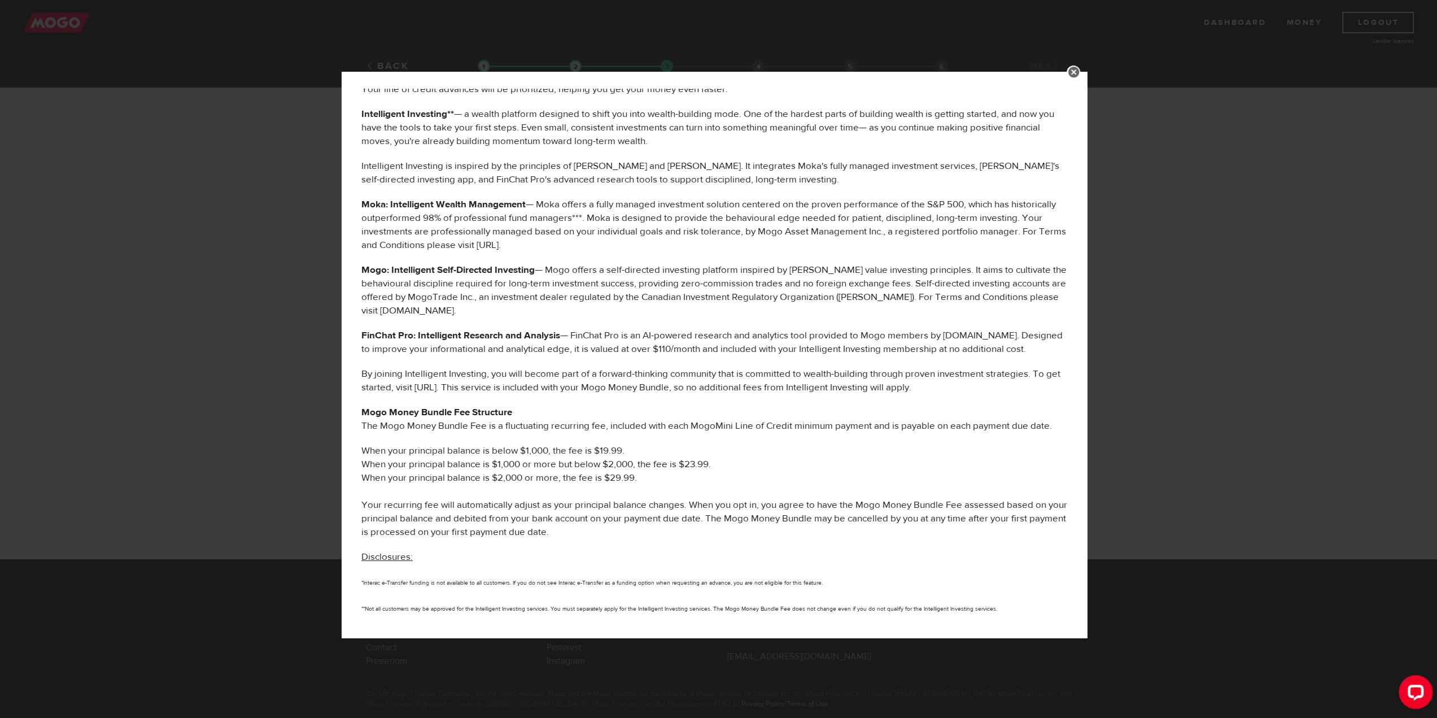 The height and width of the screenshot is (718, 1437). Describe the element at coordinates (714, 451) in the screenshot. I see `li: When your principal balance is below $1,000, the fee is $19.99.` at that location.